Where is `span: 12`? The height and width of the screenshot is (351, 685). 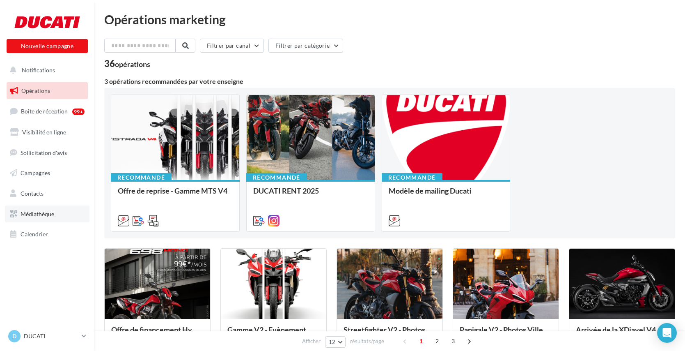
span: 12 is located at coordinates (332, 342).